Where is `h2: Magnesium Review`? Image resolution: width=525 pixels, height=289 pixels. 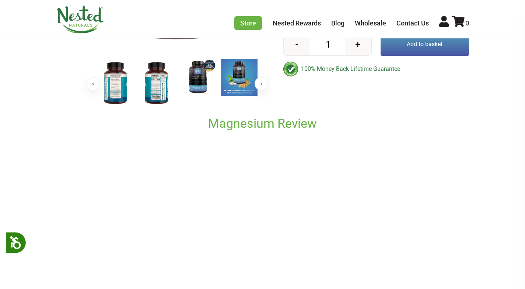 h2: Magnesium Review is located at coordinates (263, 123).